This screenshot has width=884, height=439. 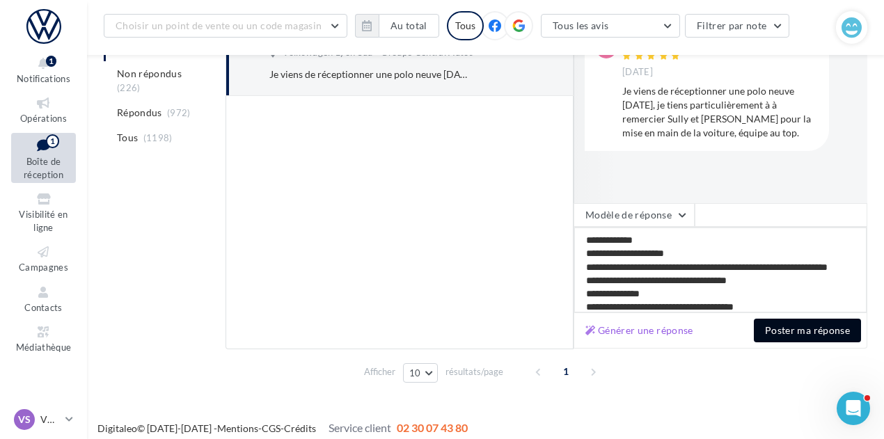 I want to click on span: (972), so click(x=179, y=113).